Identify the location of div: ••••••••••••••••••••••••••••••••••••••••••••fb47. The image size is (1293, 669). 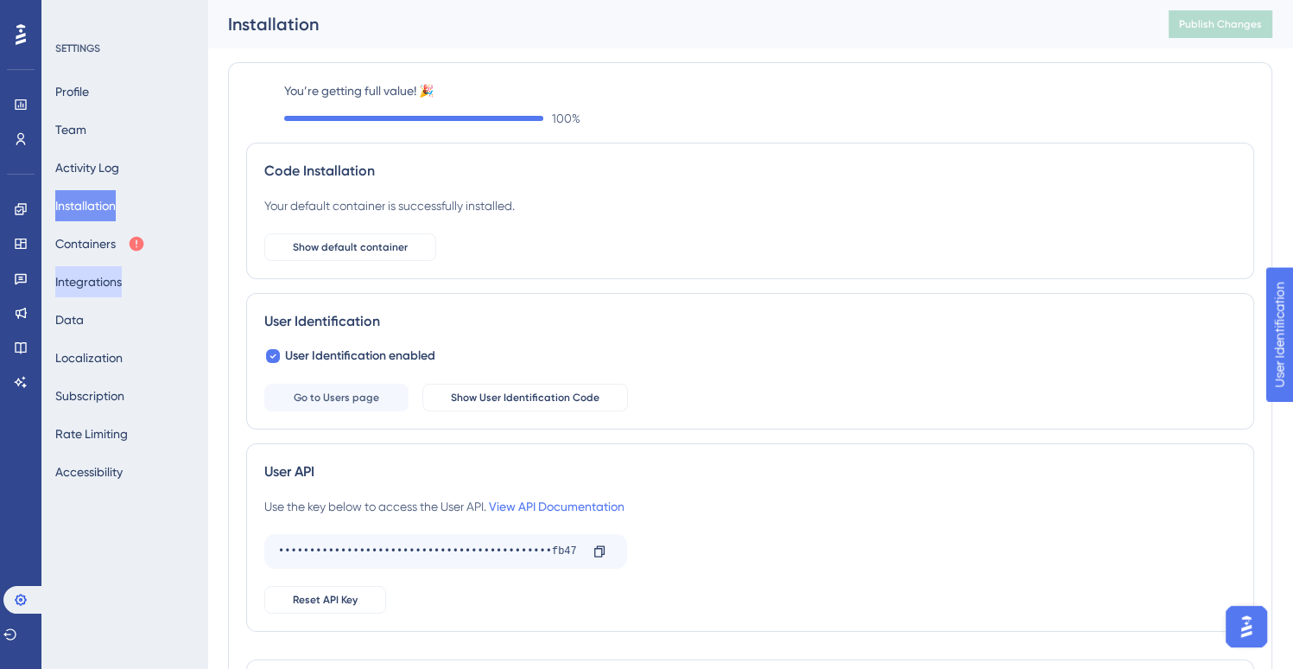
(428, 551).